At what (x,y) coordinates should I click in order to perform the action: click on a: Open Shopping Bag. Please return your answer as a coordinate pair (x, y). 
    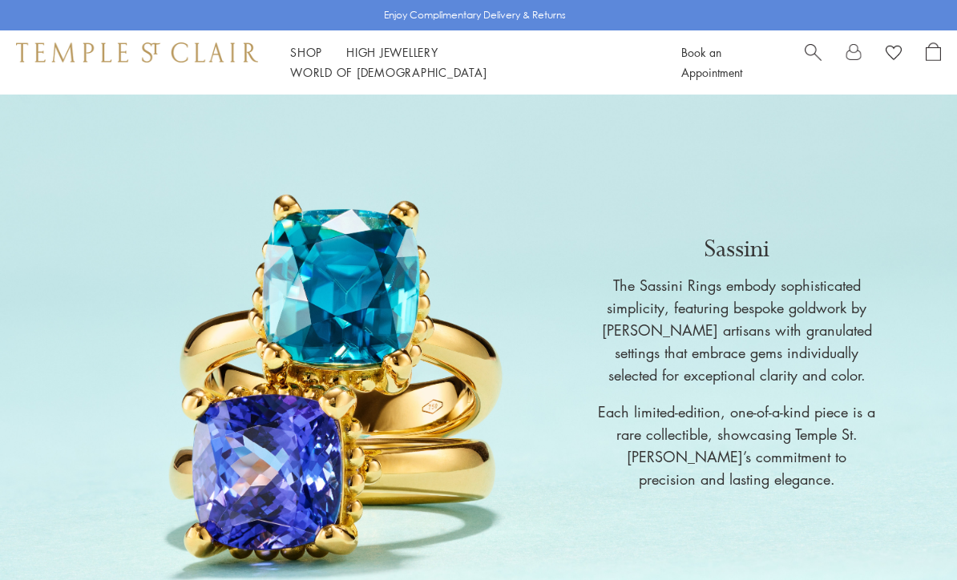
    Looking at the image, I should click on (933, 63).